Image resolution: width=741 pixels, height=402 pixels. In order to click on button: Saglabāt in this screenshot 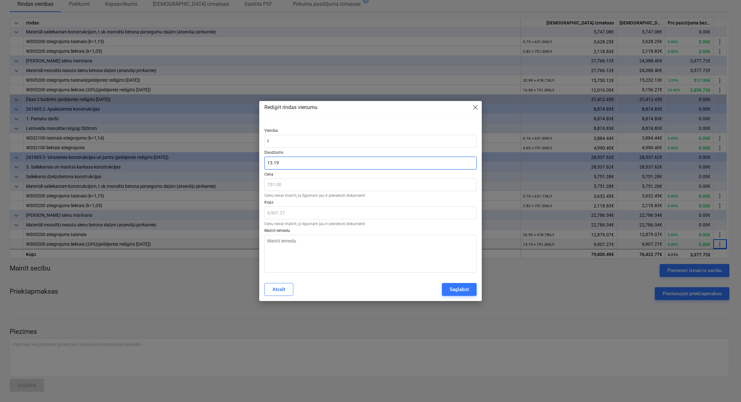, I will do `click(459, 290)`.